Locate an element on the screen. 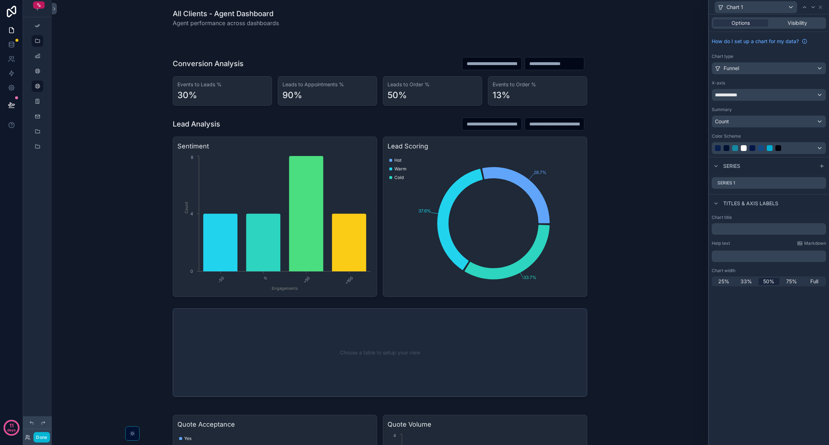  a: Markdown is located at coordinates (811, 244).